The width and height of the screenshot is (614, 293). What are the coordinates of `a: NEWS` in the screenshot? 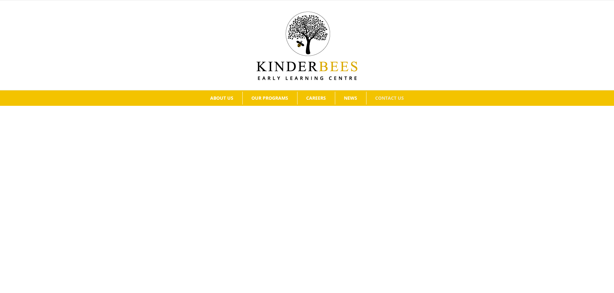 It's located at (350, 98).